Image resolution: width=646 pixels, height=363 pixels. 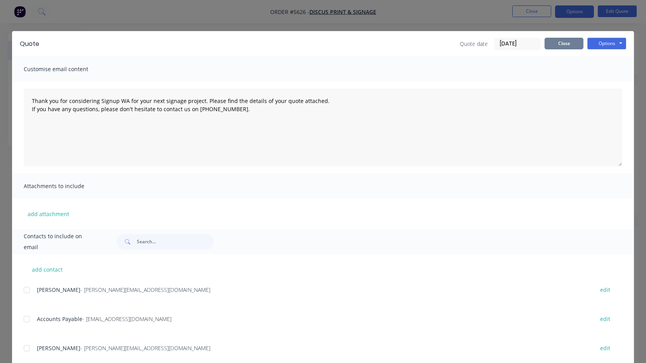 What do you see at coordinates (607, 44) in the screenshot?
I see `button: Options` at bounding box center [607, 44].